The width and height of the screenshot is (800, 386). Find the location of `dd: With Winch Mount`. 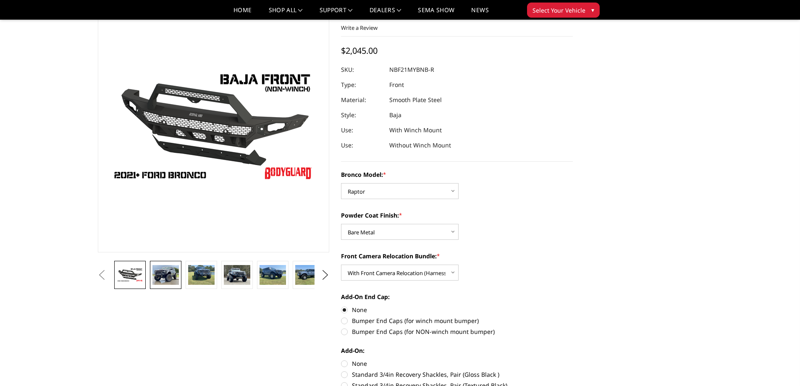

dd: With Winch Mount is located at coordinates (415, 130).